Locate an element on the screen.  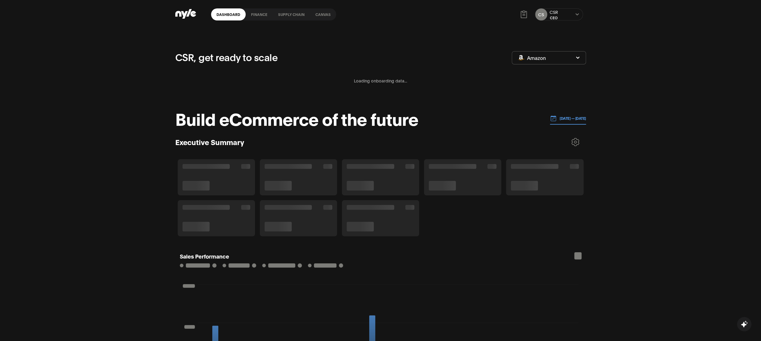
p: CSR, get ready to scale is located at coordinates (226, 57).